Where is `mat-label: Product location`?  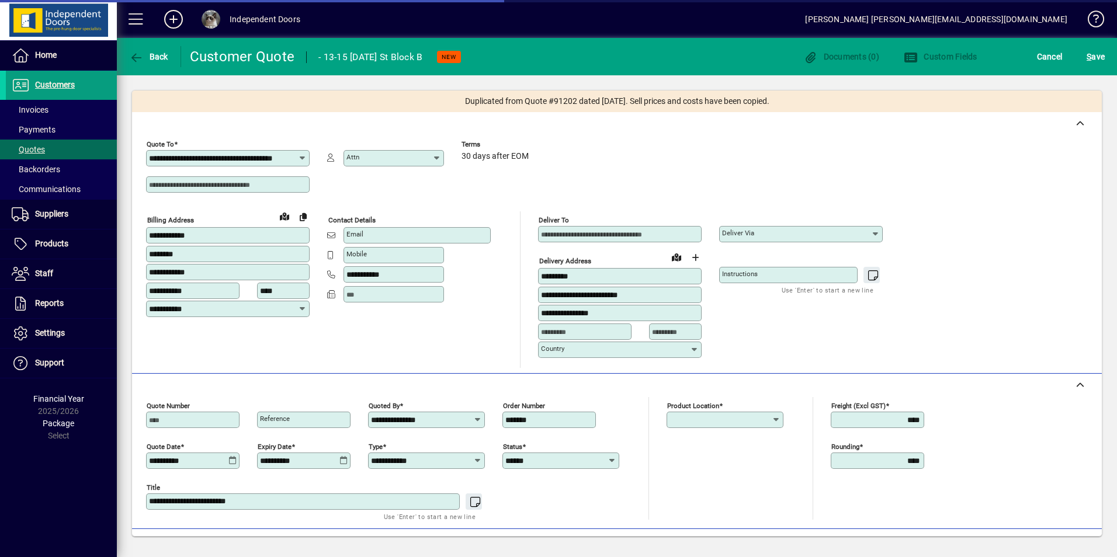 mat-label: Product location is located at coordinates (693, 405).